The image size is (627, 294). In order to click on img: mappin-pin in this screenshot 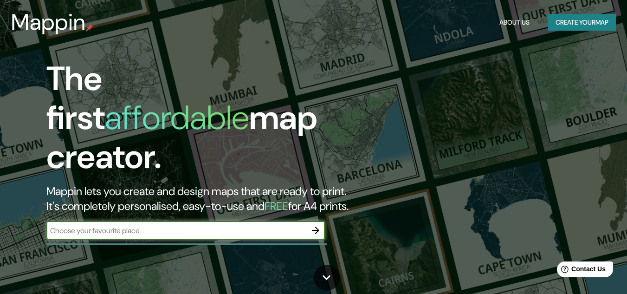, I will do `click(90, 28)`.